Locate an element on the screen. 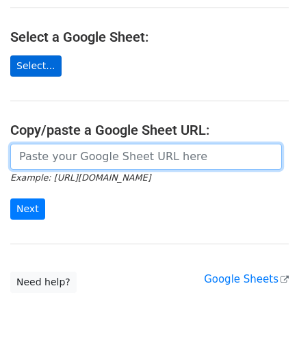 Image resolution: width=299 pixels, height=362 pixels. h4: Copy/paste a Google Sheet URL: is located at coordinates (149, 130).